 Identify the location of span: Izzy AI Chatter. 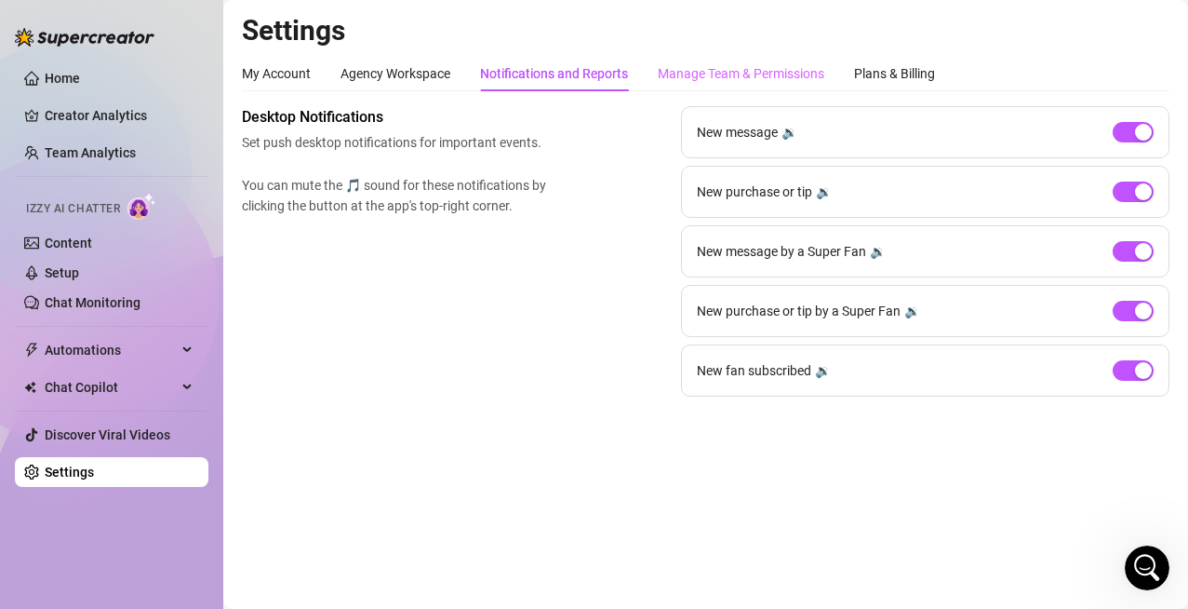
(73, 208).